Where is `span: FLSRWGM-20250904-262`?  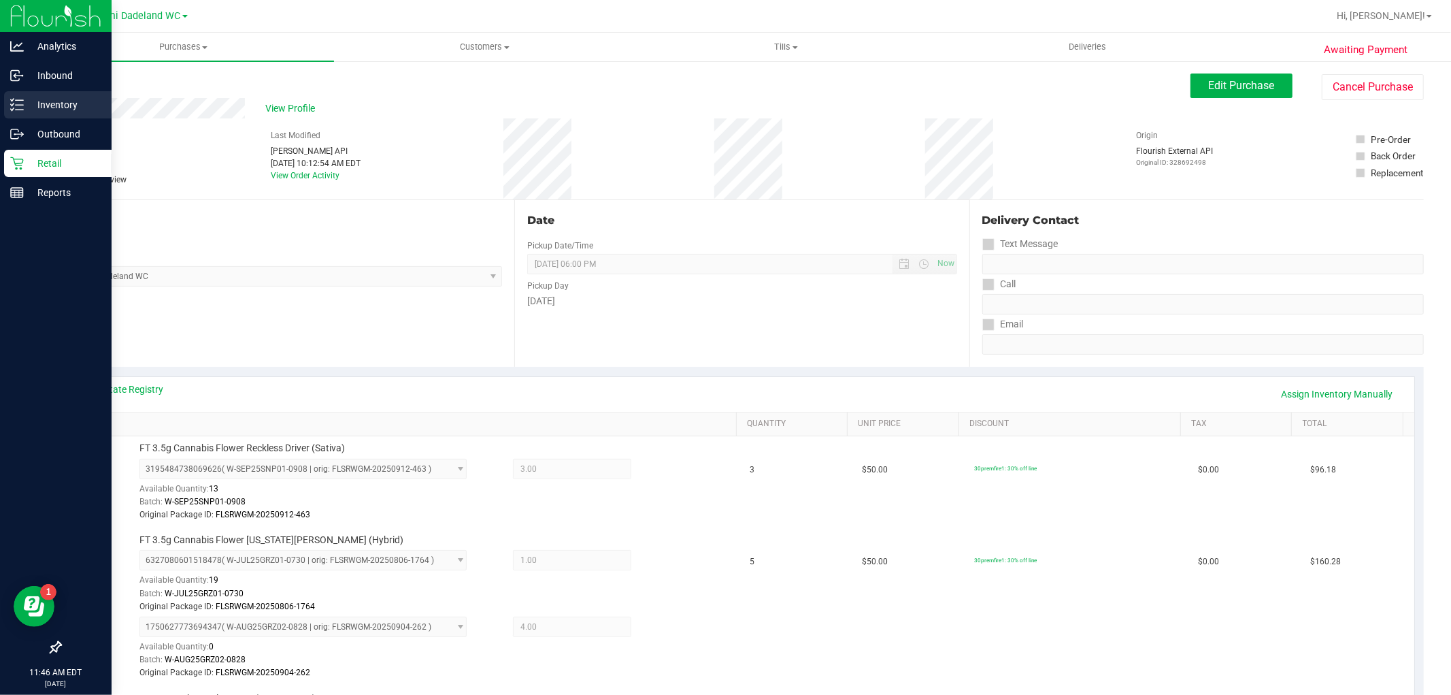 span: FLSRWGM-20250904-262 is located at coordinates (263, 672).